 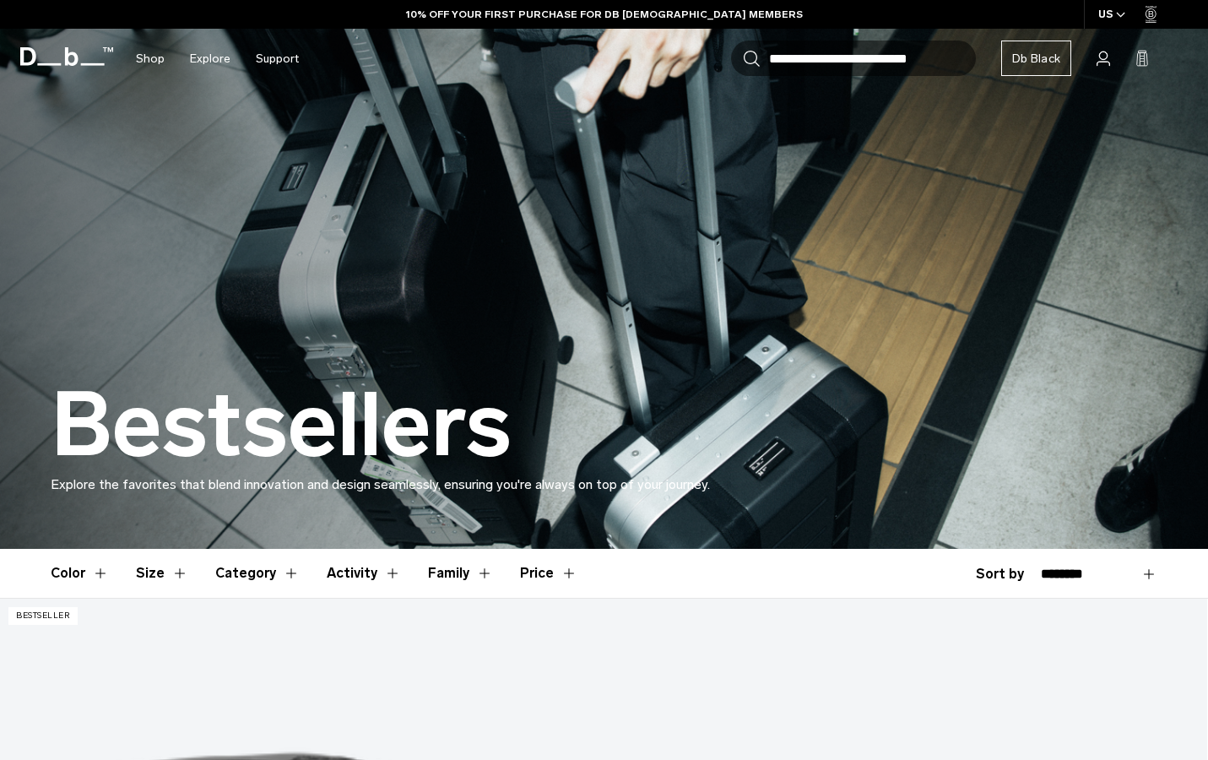 I want to click on a: Explore, so click(x=210, y=58).